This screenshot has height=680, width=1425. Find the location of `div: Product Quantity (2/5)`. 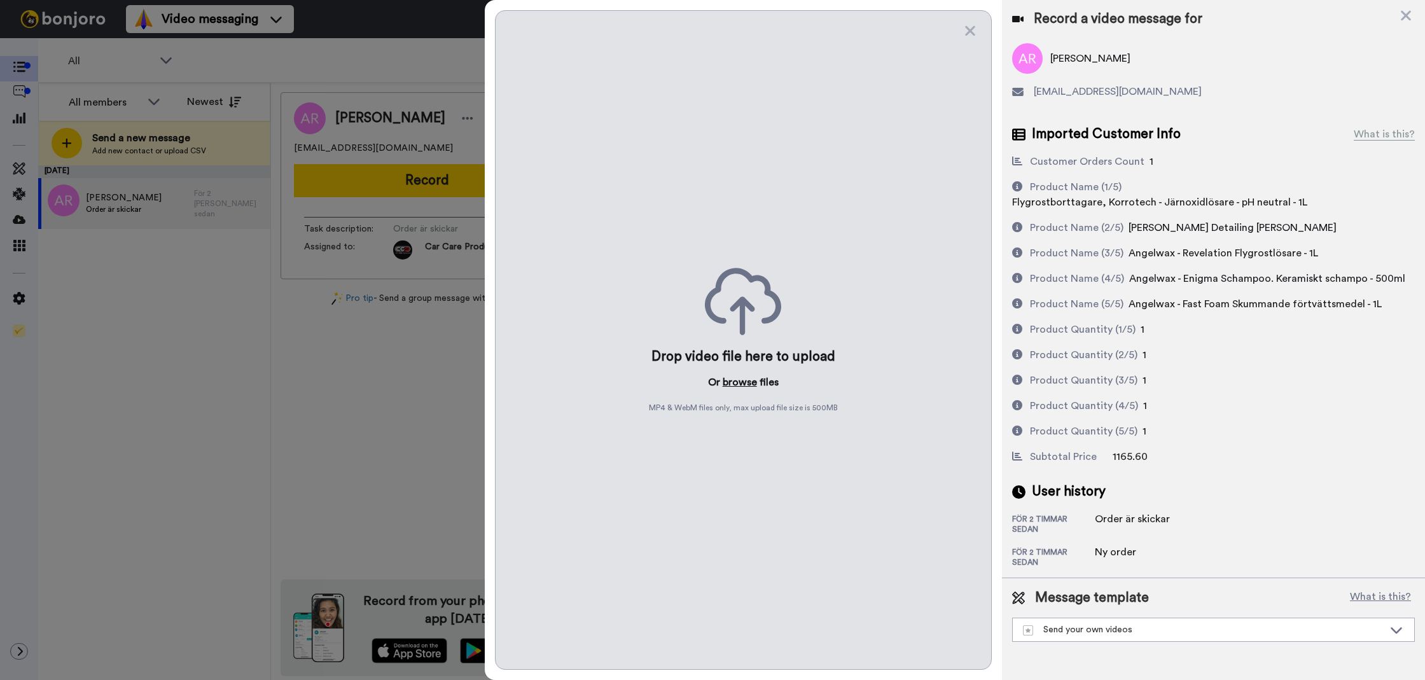

div: Product Quantity (2/5) is located at coordinates (1083, 355).